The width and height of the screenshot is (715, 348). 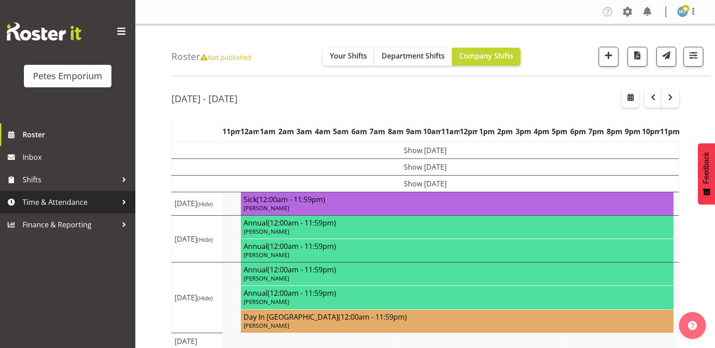 What do you see at coordinates (70, 180) in the screenshot?
I see `span: Shifts` at bounding box center [70, 180].